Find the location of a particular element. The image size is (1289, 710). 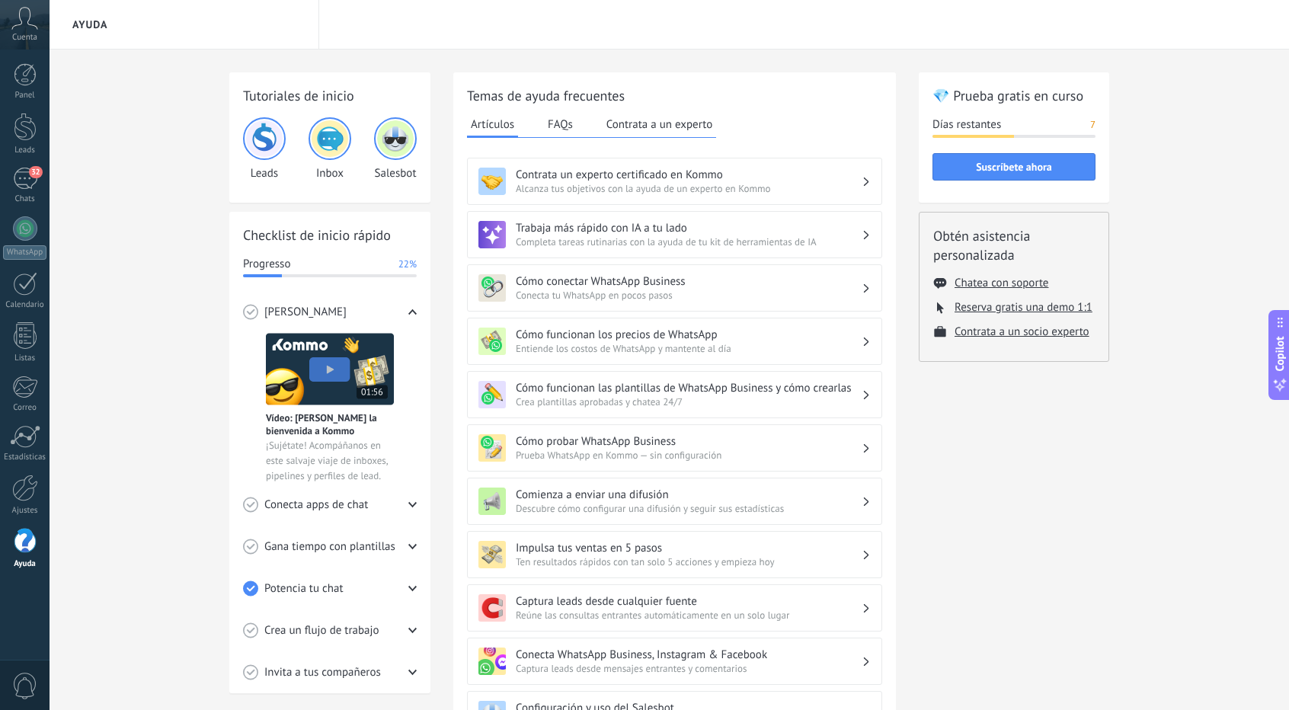

span: Conecta tu WhatsApp en pocos pasos is located at coordinates (689, 295).